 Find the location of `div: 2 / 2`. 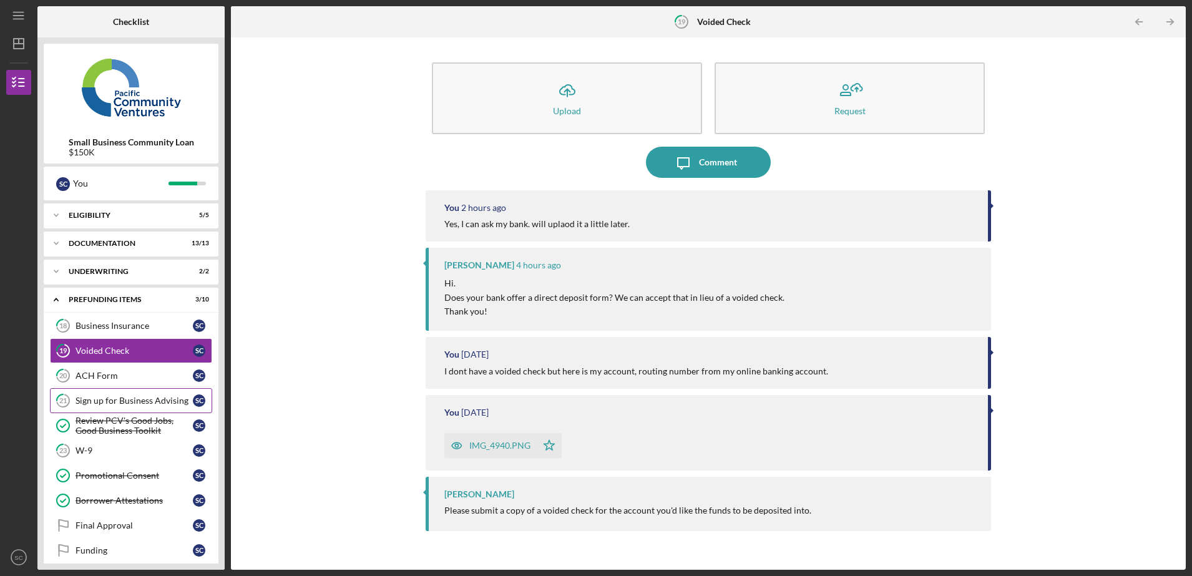

div: 2 / 2 is located at coordinates (198, 271).